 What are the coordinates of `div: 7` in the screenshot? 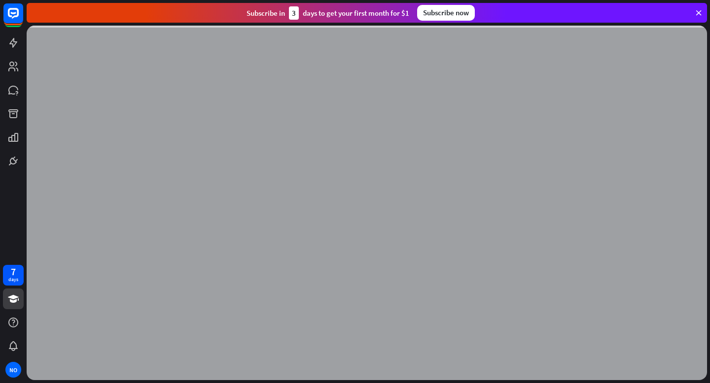 It's located at (13, 272).